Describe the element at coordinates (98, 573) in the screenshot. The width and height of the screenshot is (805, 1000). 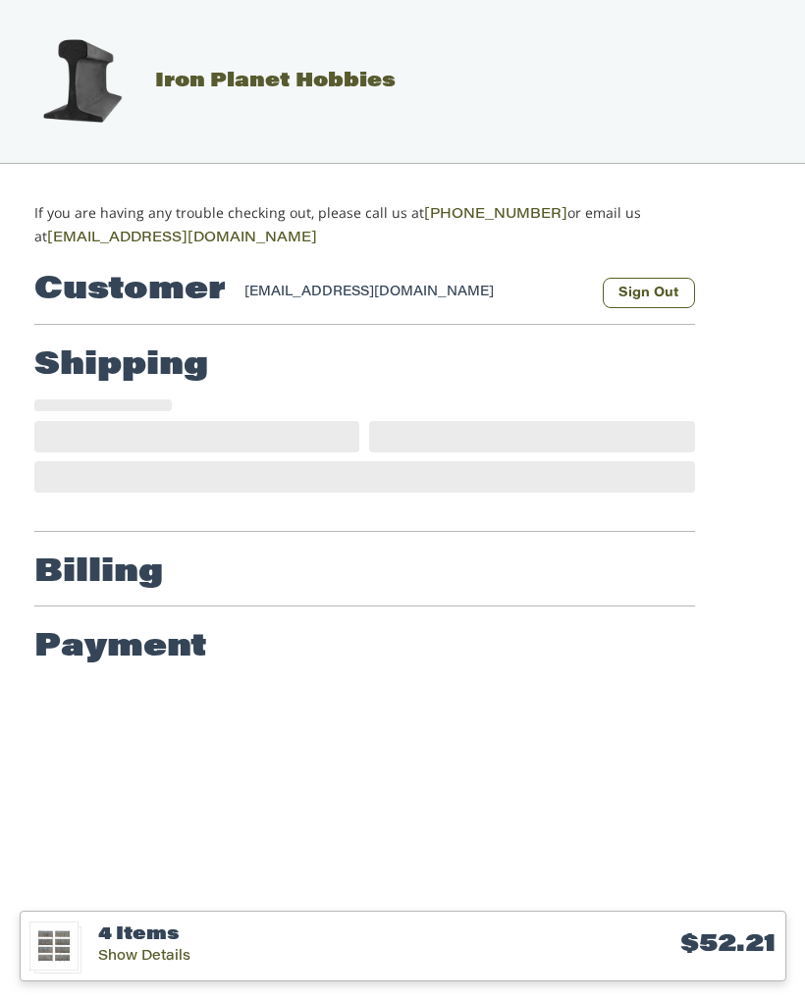
I see `h2: Billing` at that location.